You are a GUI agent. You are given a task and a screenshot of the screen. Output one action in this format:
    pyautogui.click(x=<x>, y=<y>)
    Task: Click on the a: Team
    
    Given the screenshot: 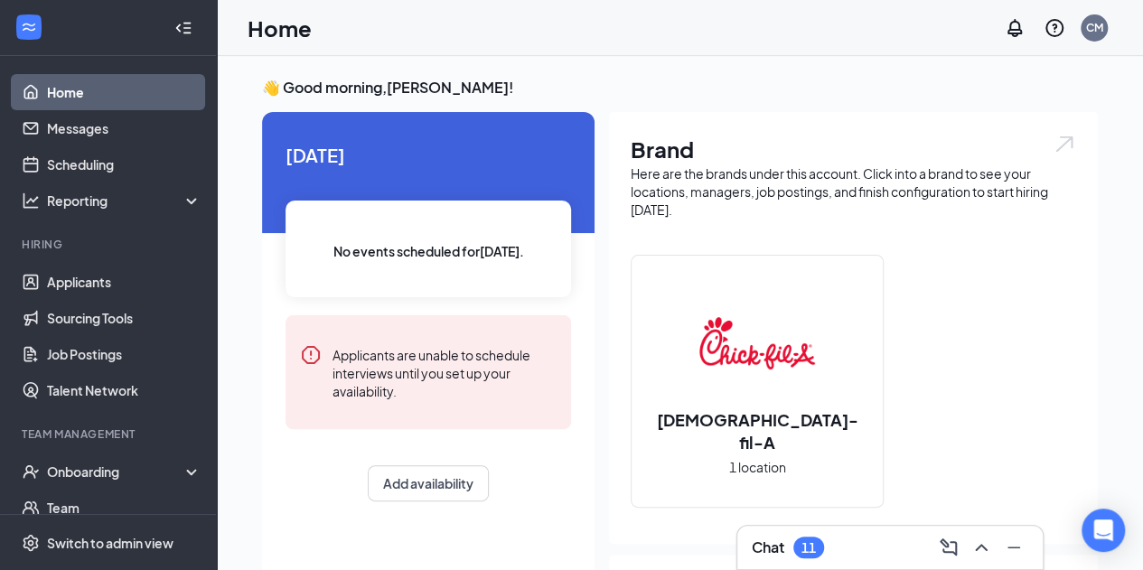 What is the action you would take?
    pyautogui.click(x=124, y=508)
    